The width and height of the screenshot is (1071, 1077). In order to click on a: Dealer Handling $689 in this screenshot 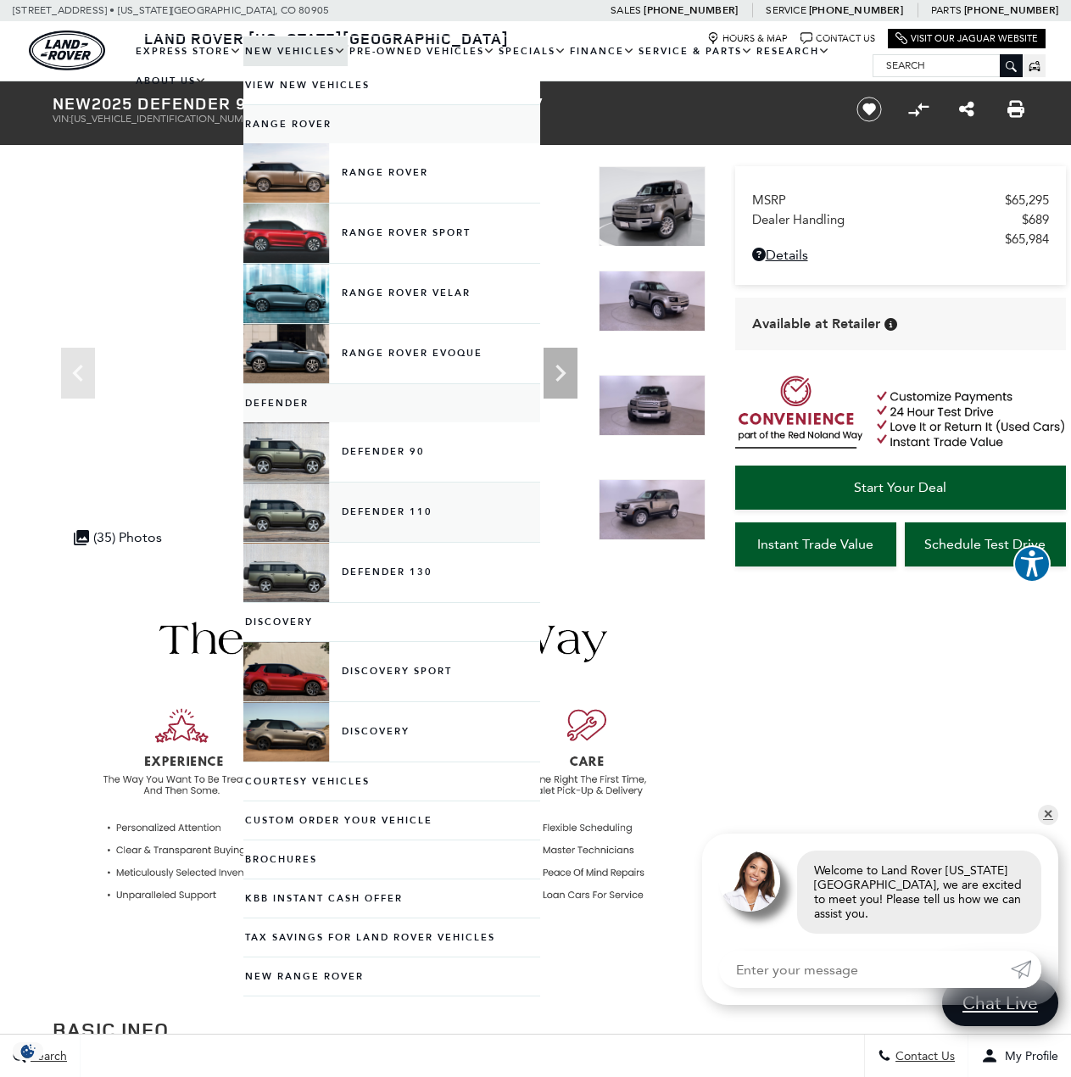, I will do `click(900, 220)`.